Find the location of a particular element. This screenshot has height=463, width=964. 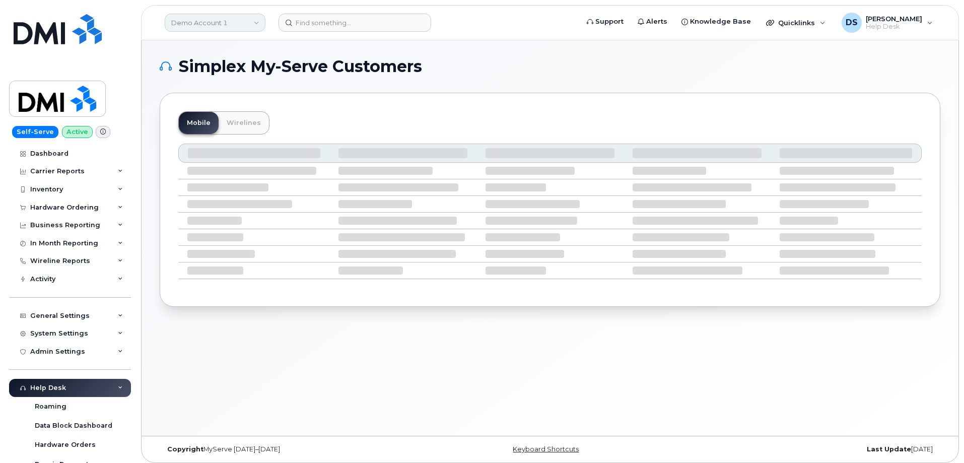

strong: Last Update is located at coordinates (889, 449).